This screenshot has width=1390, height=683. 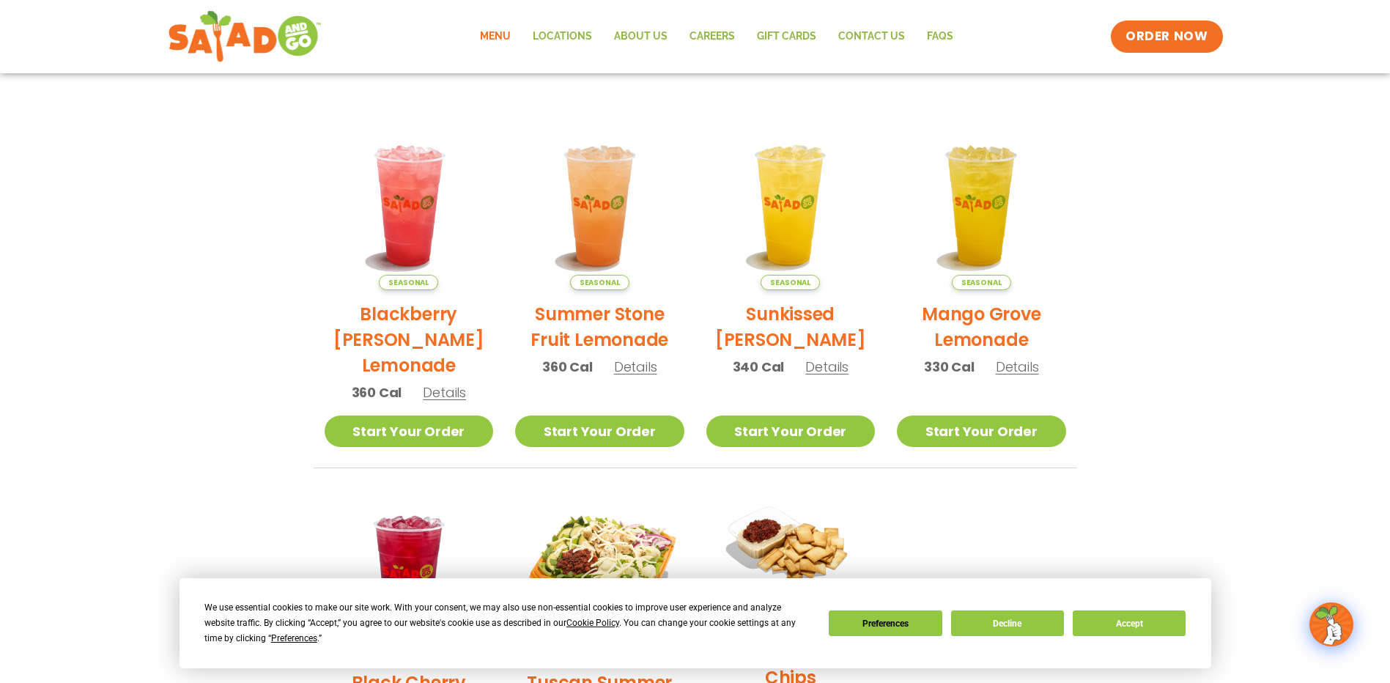 What do you see at coordinates (600, 575) in the screenshot?
I see `img: Product photo for Tuscan Summer Salad` at bounding box center [600, 575].